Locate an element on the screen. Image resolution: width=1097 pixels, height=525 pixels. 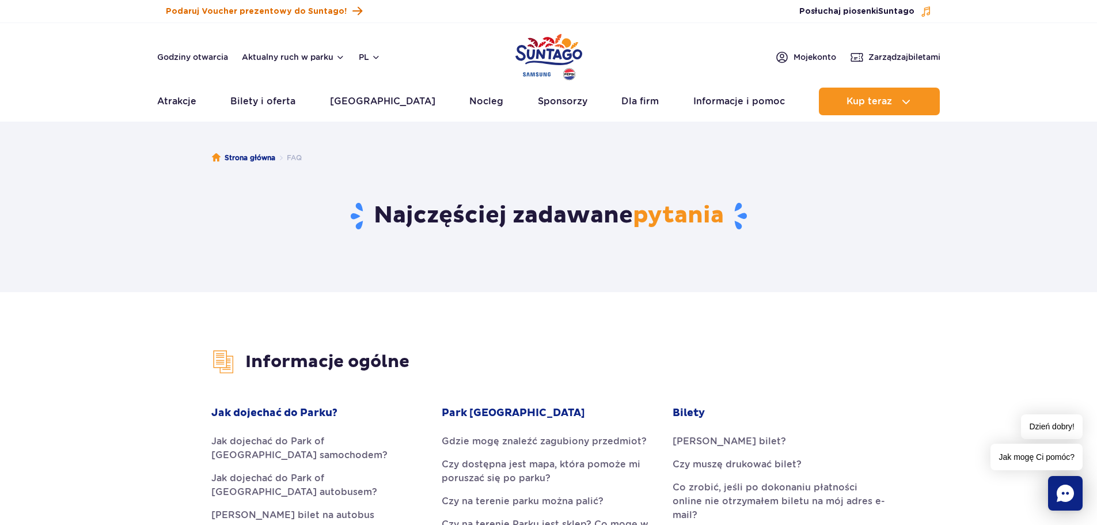
button: Aktualny ruch w parku is located at coordinates (293, 57).